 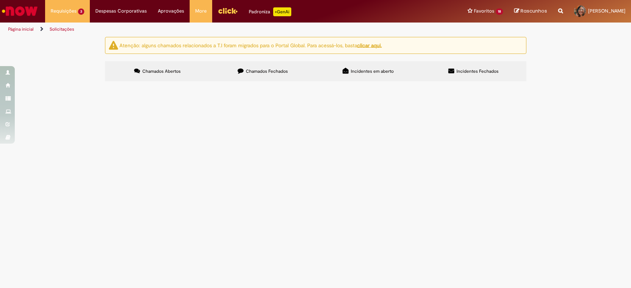 I want to click on span: Incidentes em aberto, so click(x=372, y=71).